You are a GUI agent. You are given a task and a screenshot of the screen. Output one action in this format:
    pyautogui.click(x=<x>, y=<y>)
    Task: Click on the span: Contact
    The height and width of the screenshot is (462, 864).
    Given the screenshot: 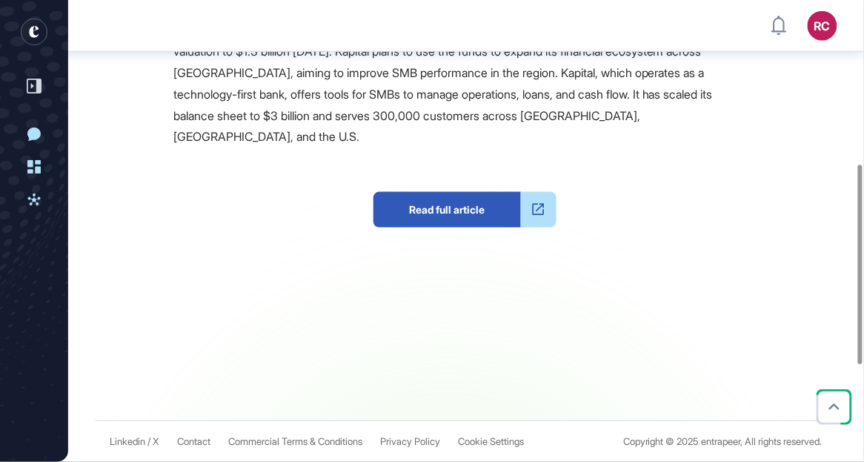 What is the action you would take?
    pyautogui.click(x=193, y=441)
    